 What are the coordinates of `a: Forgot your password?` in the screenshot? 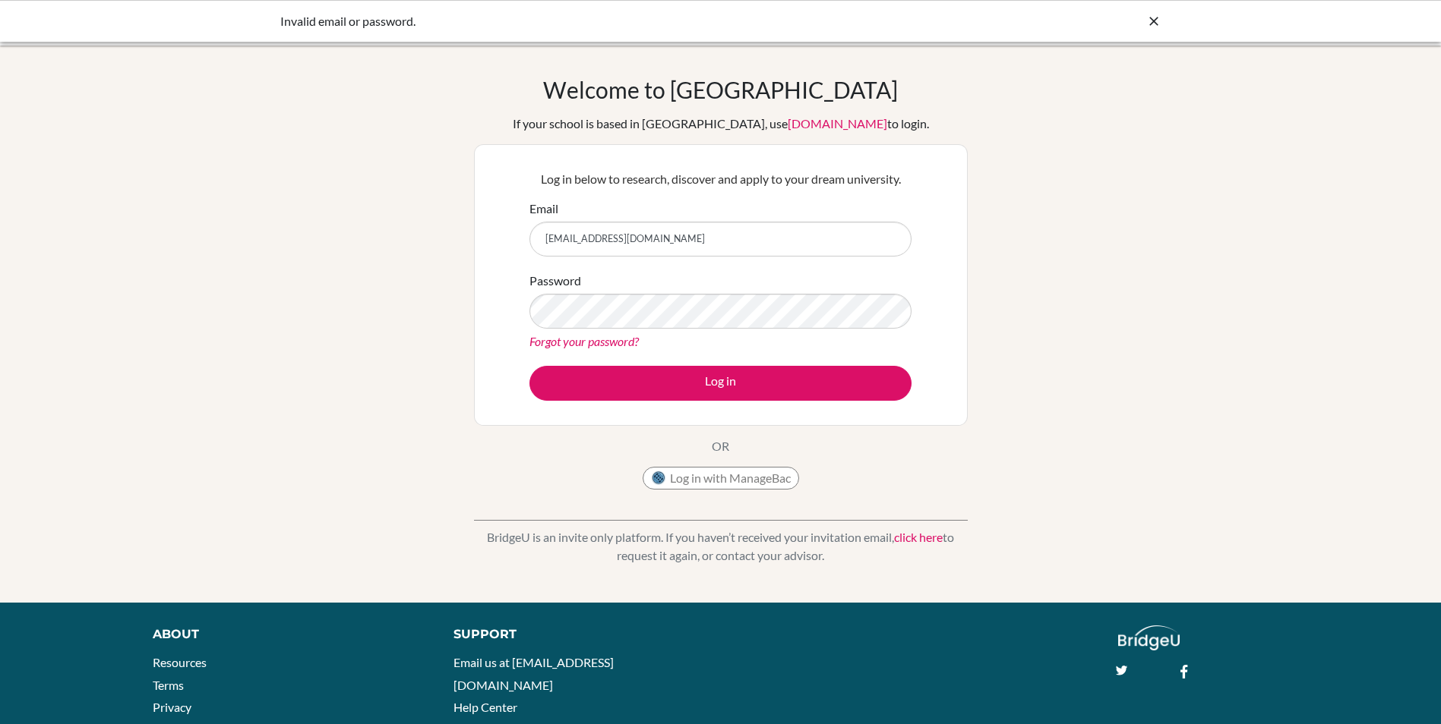 It's located at (584, 341).